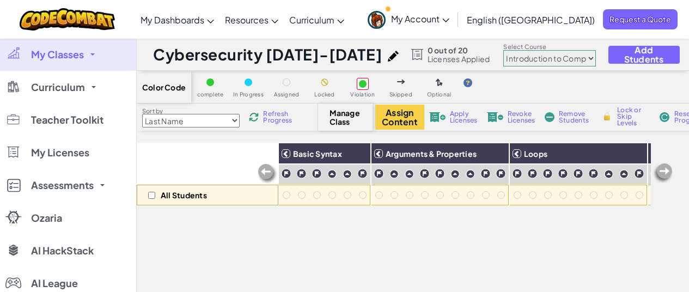  Describe the element at coordinates (164, 87) in the screenshot. I see `span: Color Code` at that location.